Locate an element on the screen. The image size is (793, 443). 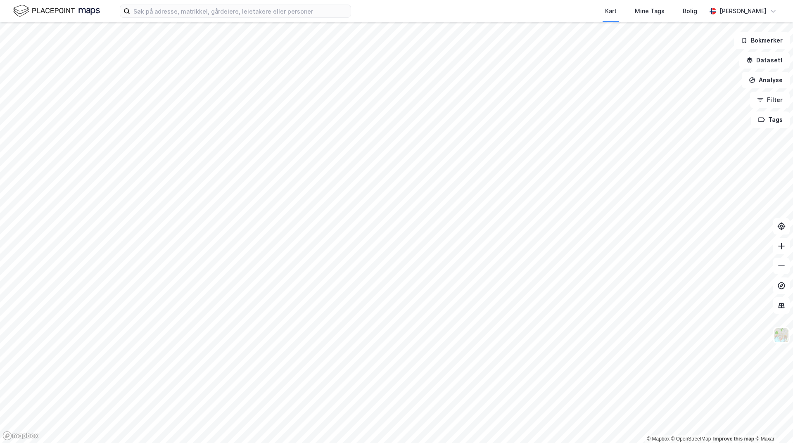
input: Søk på adresse, matrikkel, gårdeiere, leietakere eller personer is located at coordinates (241, 11).